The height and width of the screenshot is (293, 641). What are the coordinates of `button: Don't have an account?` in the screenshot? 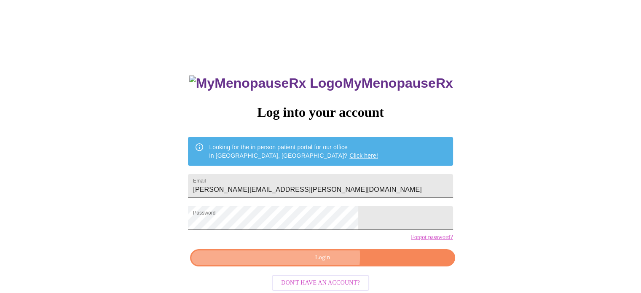 It's located at (320, 283).